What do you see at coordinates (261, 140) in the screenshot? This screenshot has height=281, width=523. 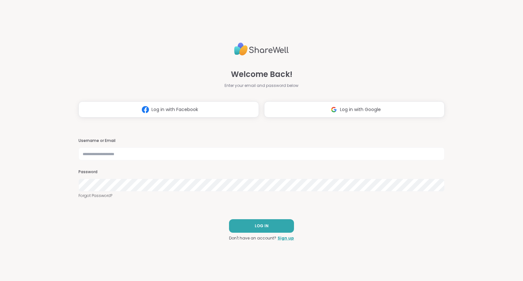 I see `h3: Username or Email` at bounding box center [261, 140].